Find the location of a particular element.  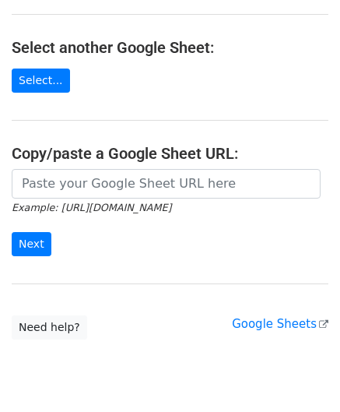

input: Next is located at coordinates (31, 244).